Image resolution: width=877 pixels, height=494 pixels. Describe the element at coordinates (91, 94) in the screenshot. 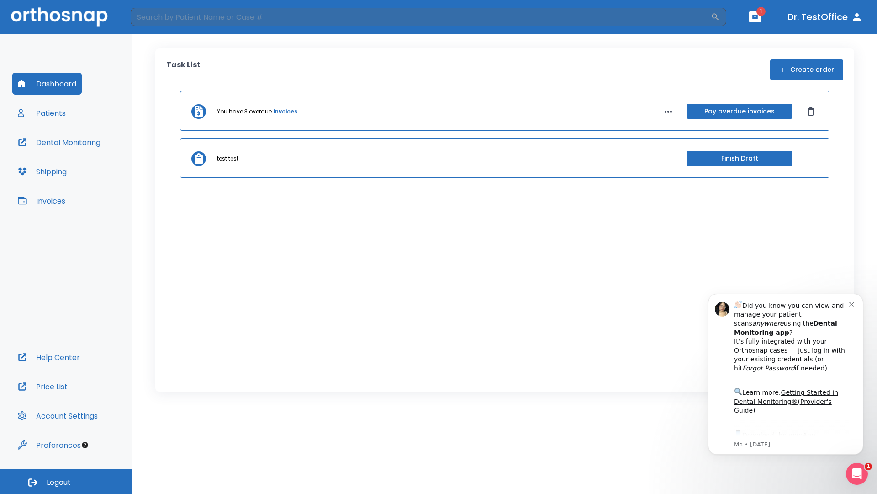

I see `div: message notification from Ma, 3w ago. 👋🏻 Did you know you can view and manage your patient scans ...` at that location.